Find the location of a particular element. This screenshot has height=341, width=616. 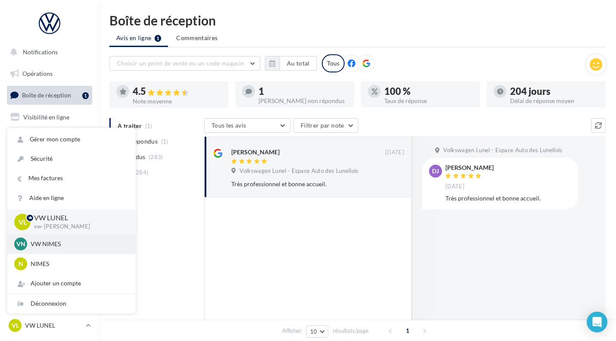

span: N is located at coordinates (21, 264).